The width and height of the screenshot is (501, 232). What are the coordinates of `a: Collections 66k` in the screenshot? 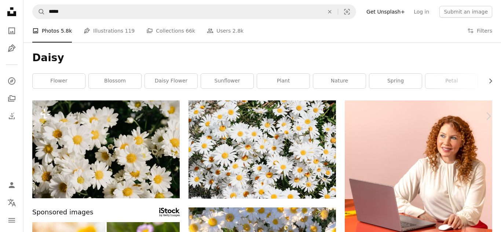 It's located at (171, 31).